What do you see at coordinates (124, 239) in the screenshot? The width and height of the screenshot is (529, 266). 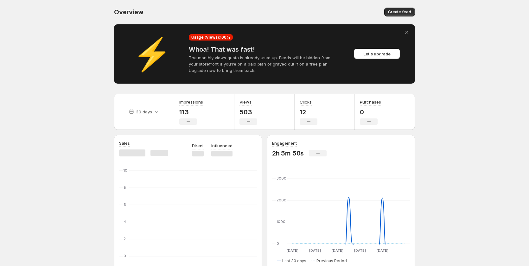 I see `text: 2` at bounding box center [124, 239].